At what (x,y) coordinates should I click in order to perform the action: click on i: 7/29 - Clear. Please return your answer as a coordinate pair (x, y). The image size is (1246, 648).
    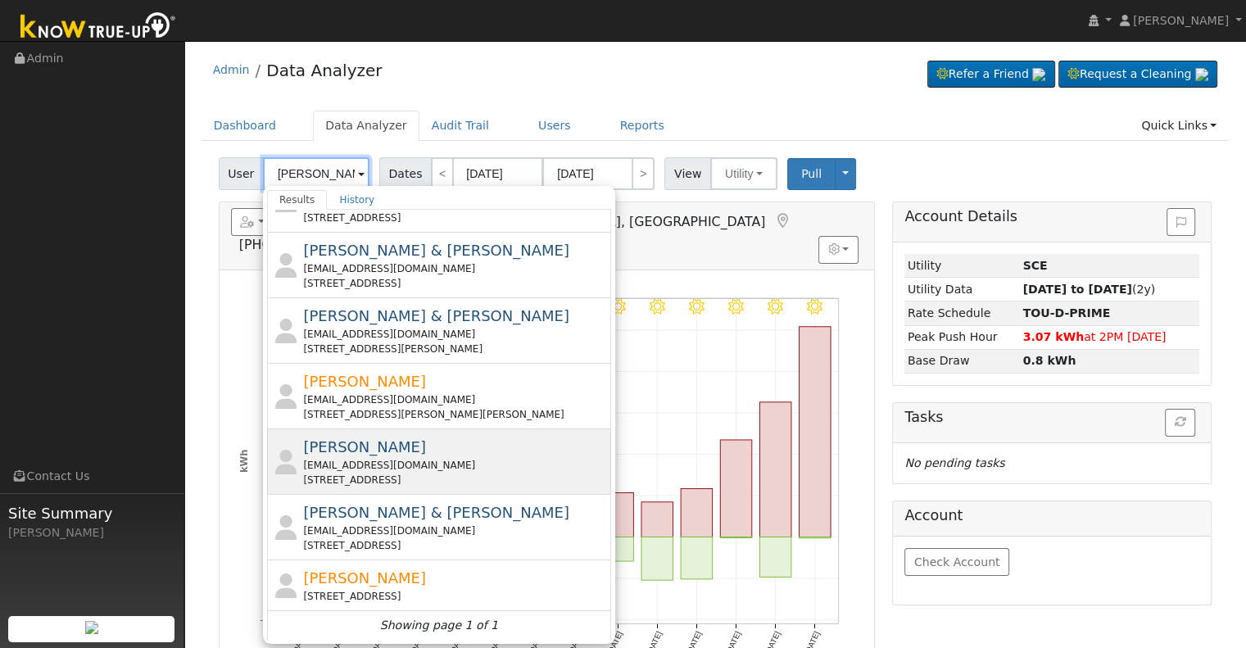
    Looking at the image, I should click on (814, 306).